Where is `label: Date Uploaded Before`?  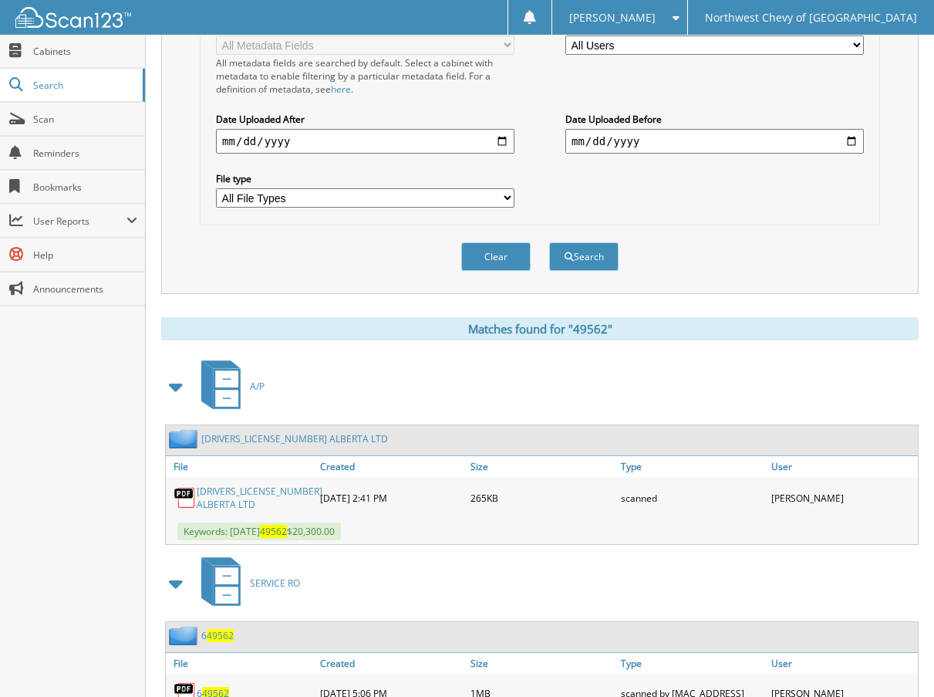 label: Date Uploaded Before is located at coordinates (714, 119).